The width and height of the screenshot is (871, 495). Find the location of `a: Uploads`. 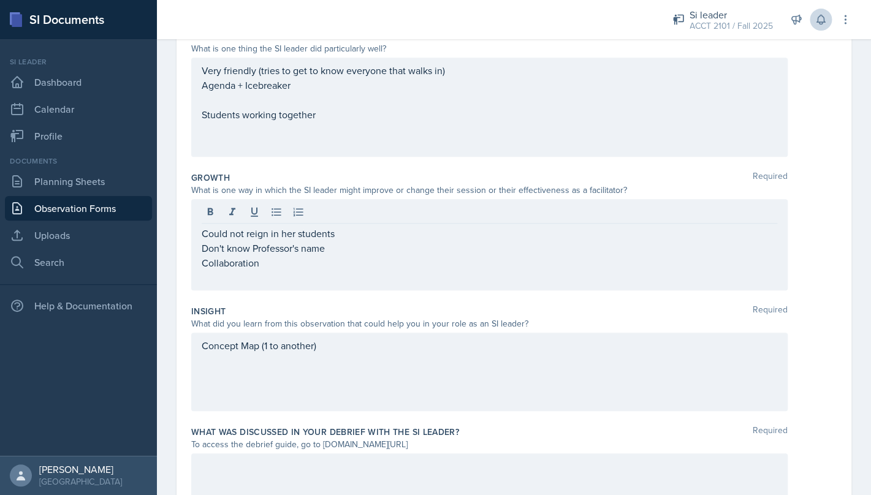

a: Uploads is located at coordinates (78, 235).